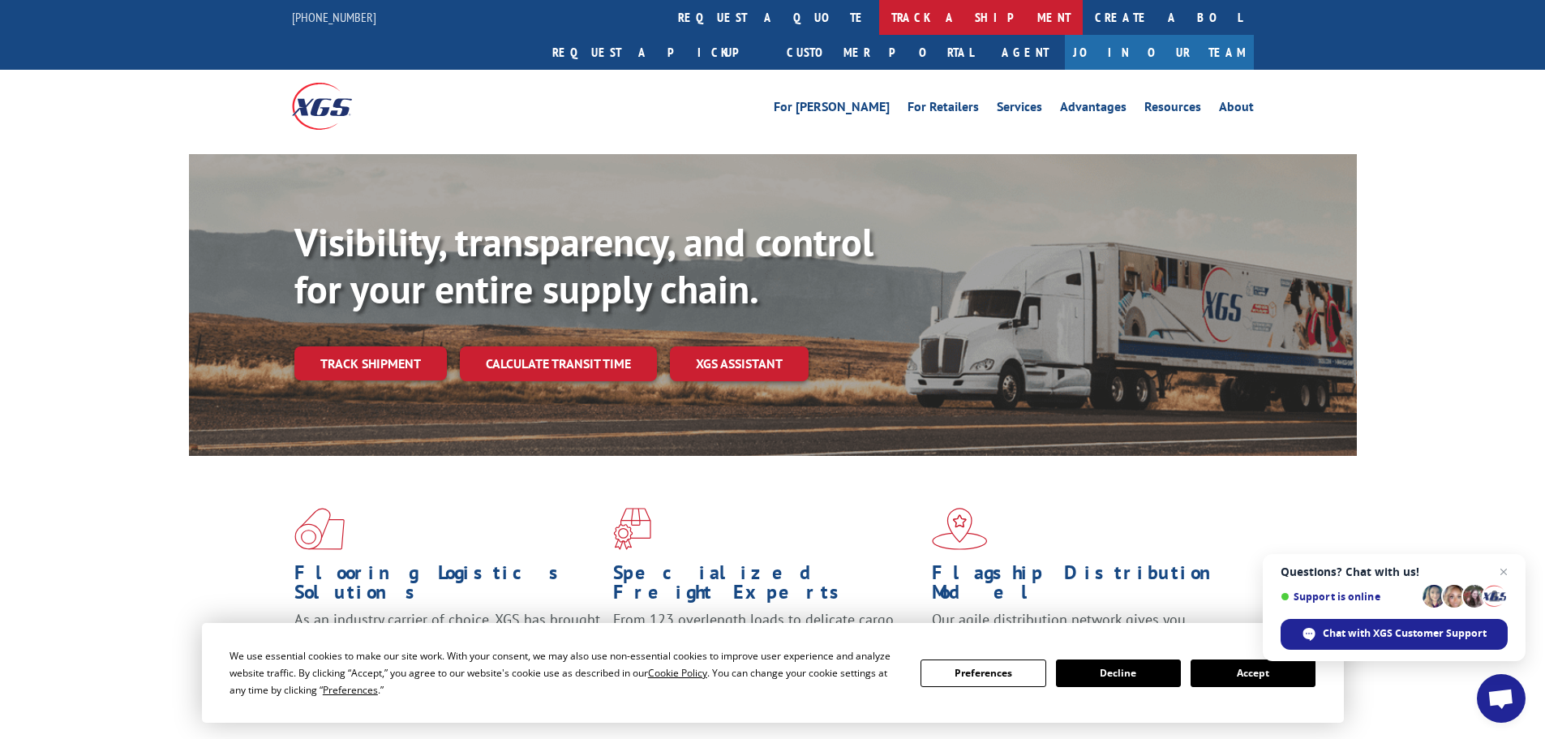 The width and height of the screenshot is (1545, 739). I want to click on div: Open chat, so click(1501, 698).